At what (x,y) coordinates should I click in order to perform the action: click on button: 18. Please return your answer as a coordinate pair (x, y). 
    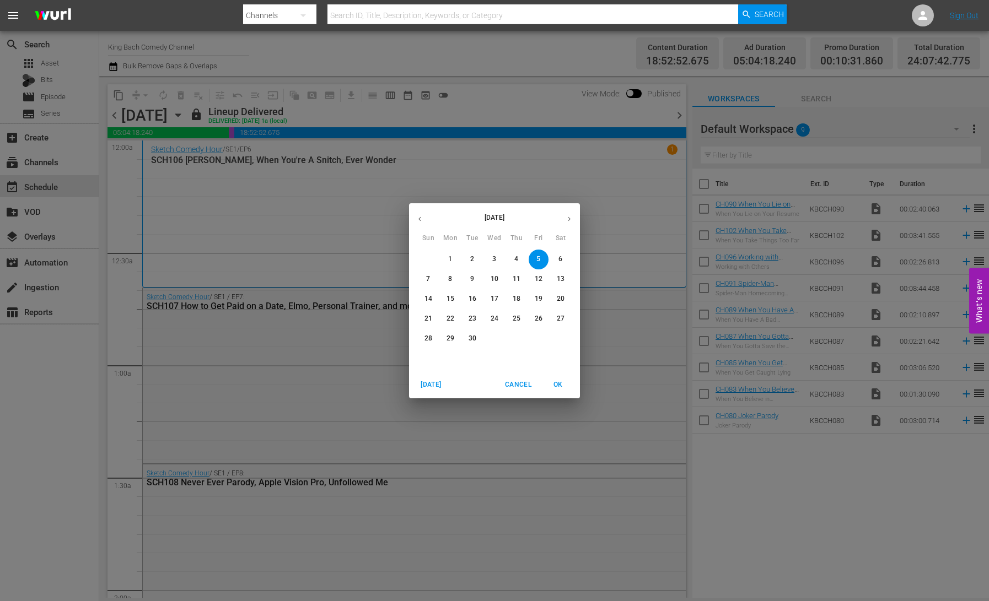
    Looking at the image, I should click on (517, 299).